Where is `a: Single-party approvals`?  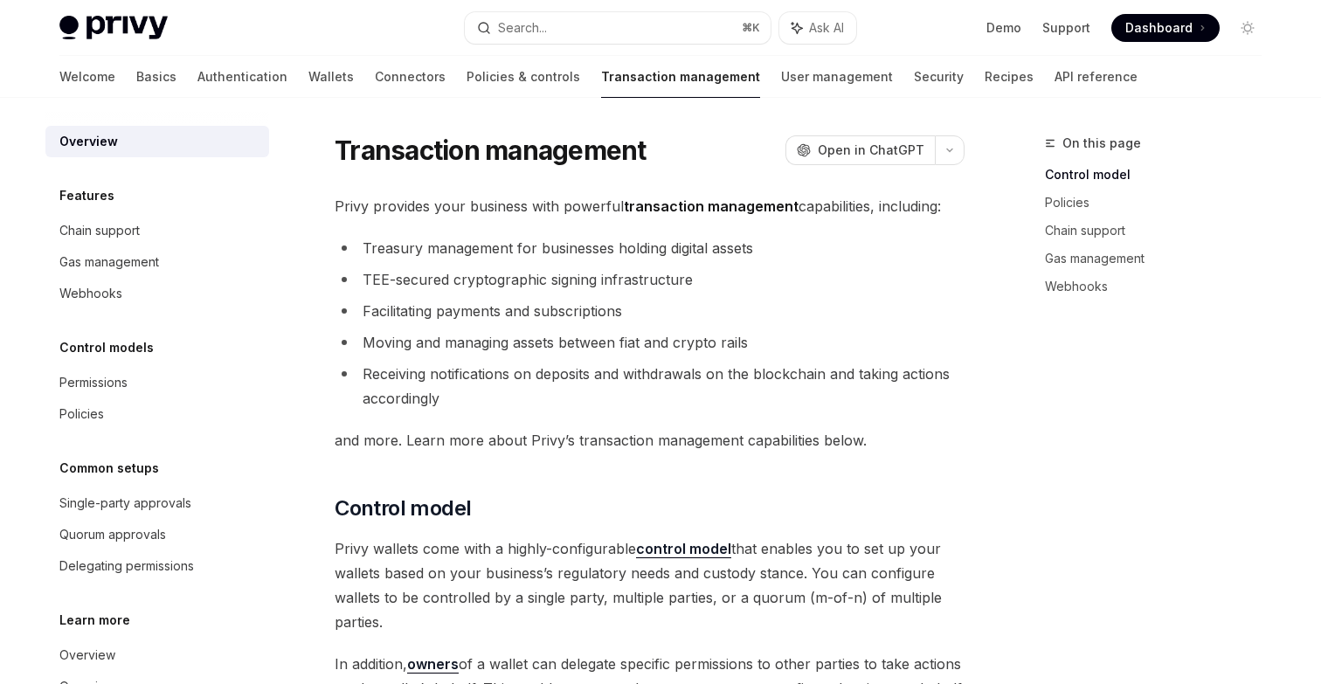
a: Single-party approvals is located at coordinates (157, 503).